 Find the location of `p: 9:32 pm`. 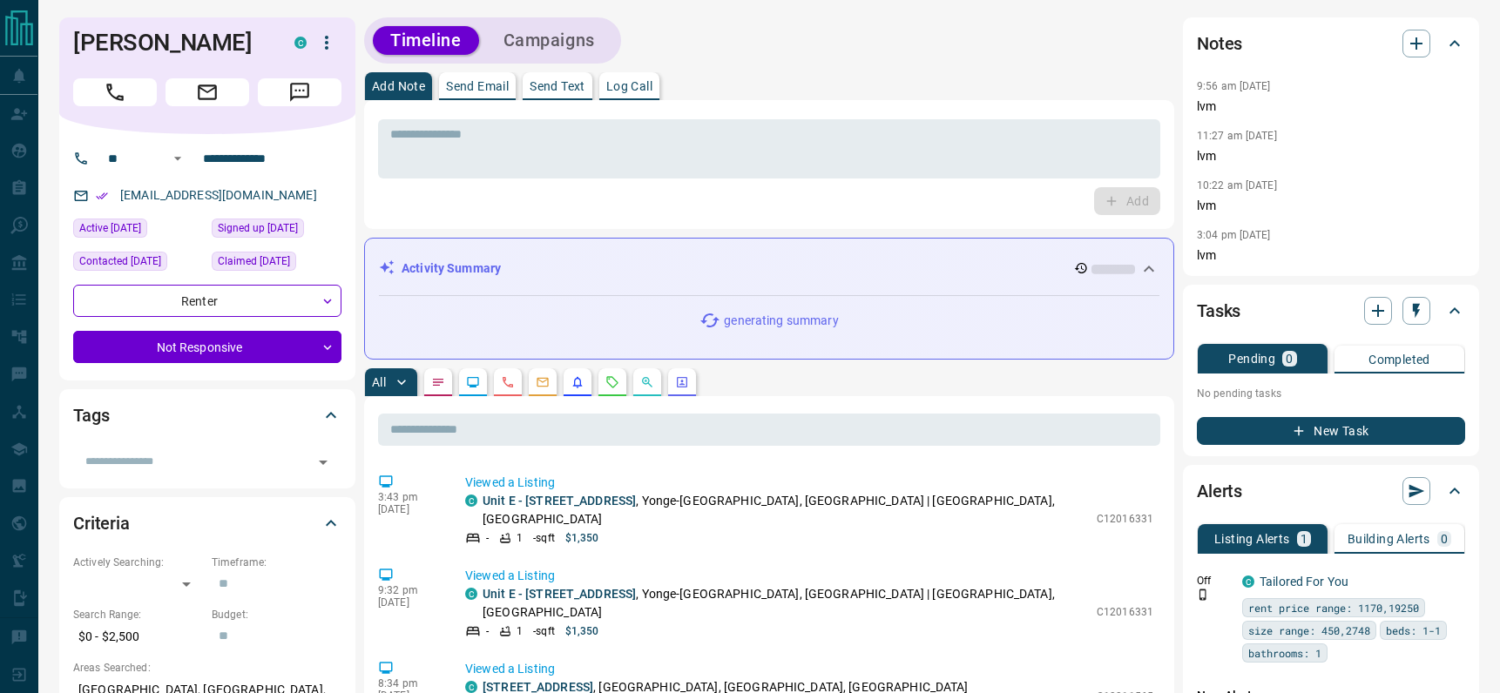

p: 9:32 pm is located at coordinates (408, 590).